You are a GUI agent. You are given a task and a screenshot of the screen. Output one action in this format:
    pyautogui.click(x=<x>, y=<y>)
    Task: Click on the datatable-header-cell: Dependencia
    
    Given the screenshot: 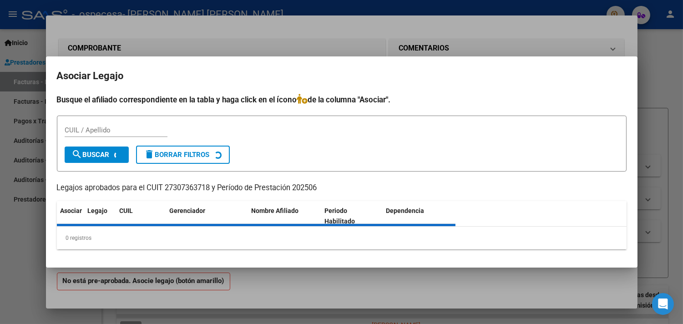 What is the action you would take?
    pyautogui.click(x=419, y=216)
    